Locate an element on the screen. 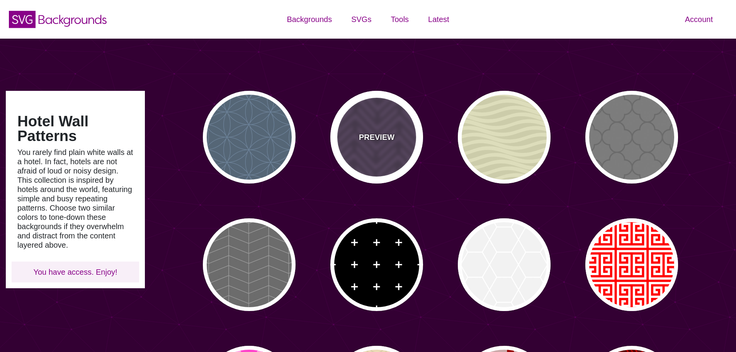  button: red and white Greek key pattern is located at coordinates (632, 265).